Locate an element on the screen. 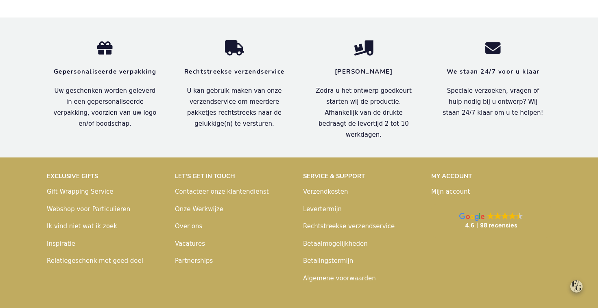  strong: MY ACCOUNT is located at coordinates (451, 176).